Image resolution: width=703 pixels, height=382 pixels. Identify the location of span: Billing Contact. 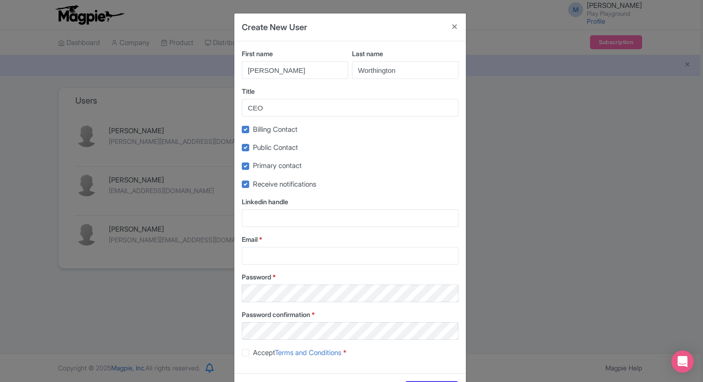
(275, 129).